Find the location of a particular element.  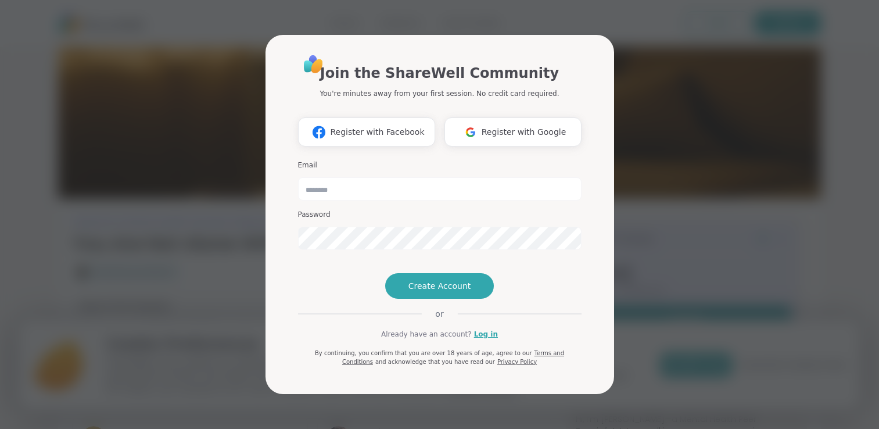

img: ShareWell Logo is located at coordinates (313, 64).